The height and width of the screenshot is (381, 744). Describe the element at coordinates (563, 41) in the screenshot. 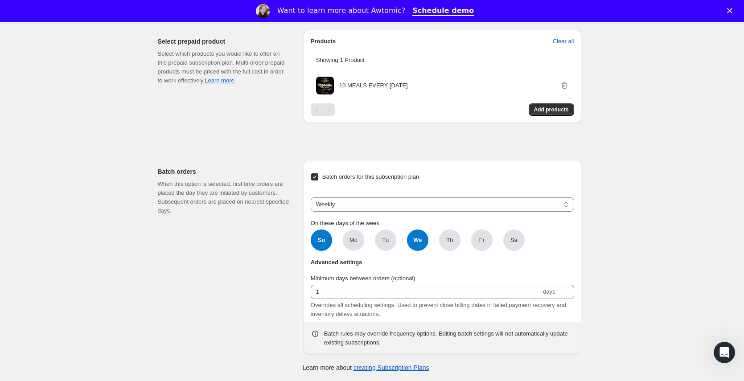

I see `span: Clear all` at that location.